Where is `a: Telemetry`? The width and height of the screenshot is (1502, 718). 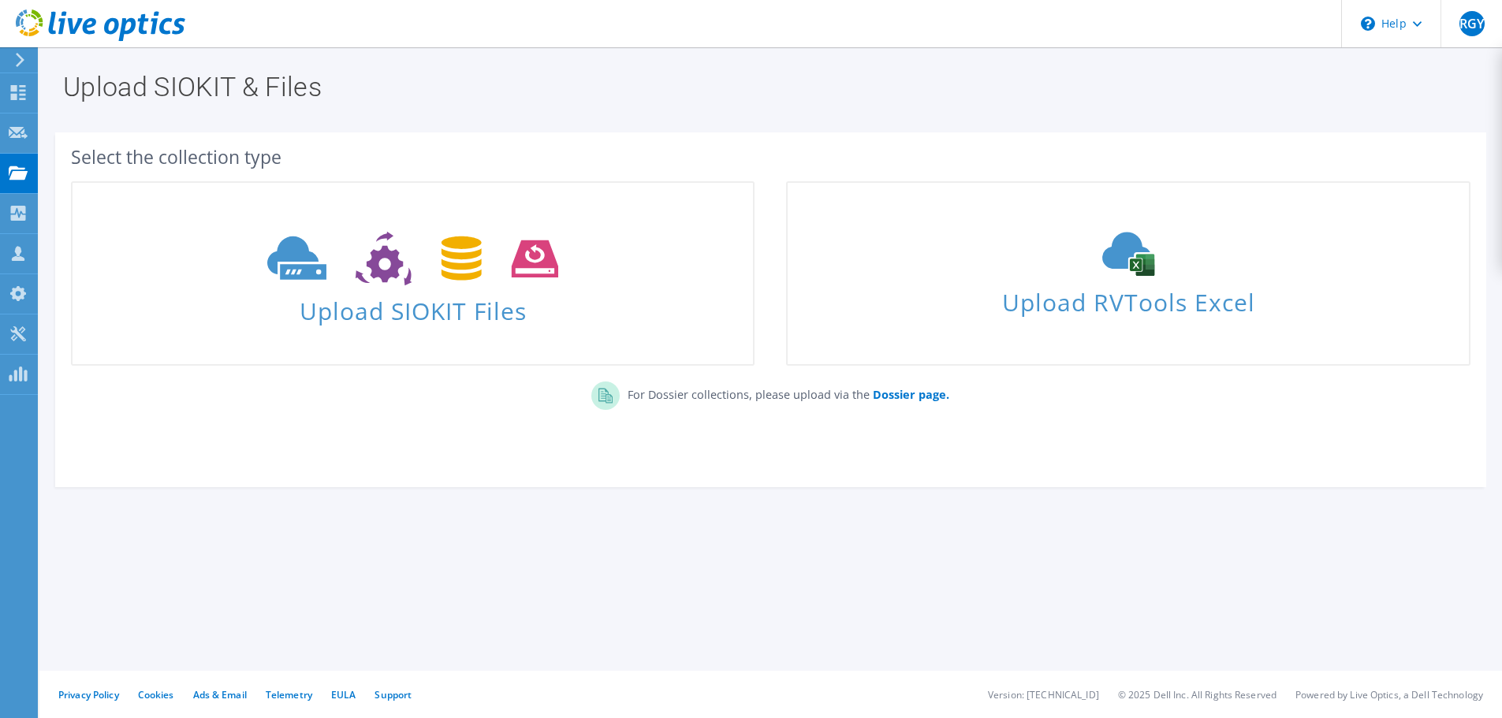
a: Telemetry is located at coordinates (289, 695).